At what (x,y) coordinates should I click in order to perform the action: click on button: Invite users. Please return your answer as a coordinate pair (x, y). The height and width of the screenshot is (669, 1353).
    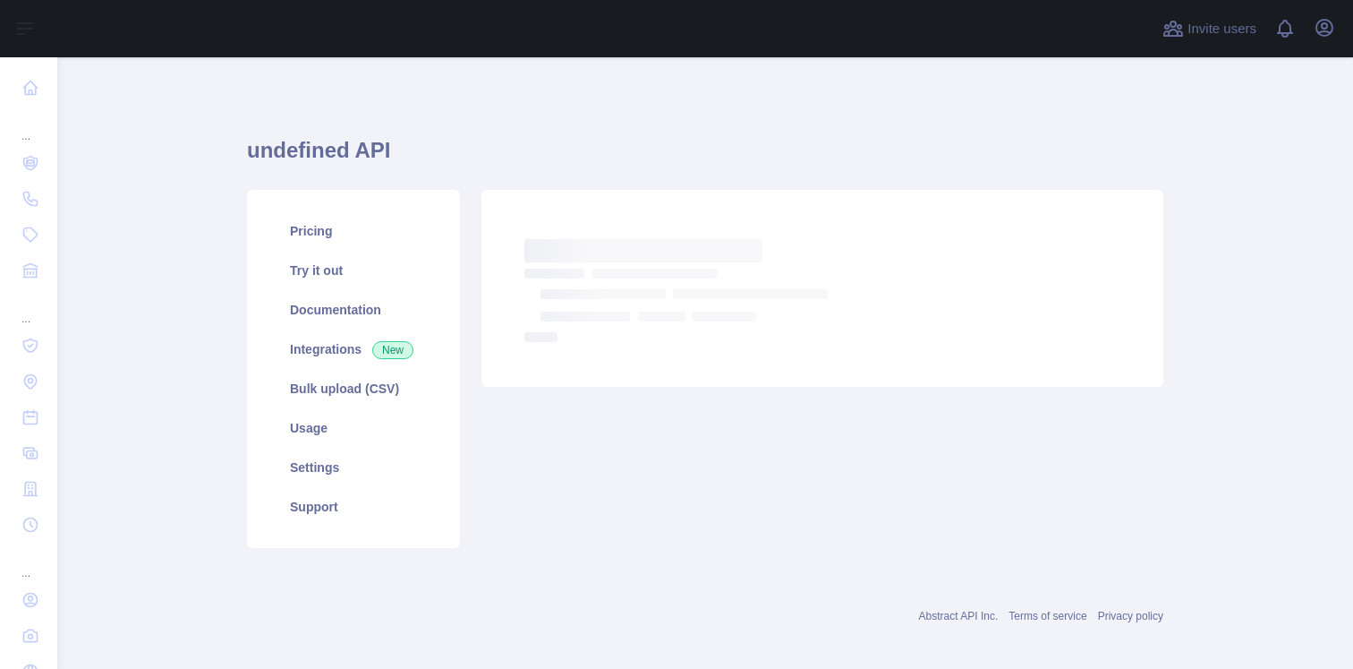
    Looking at the image, I should click on (1209, 29).